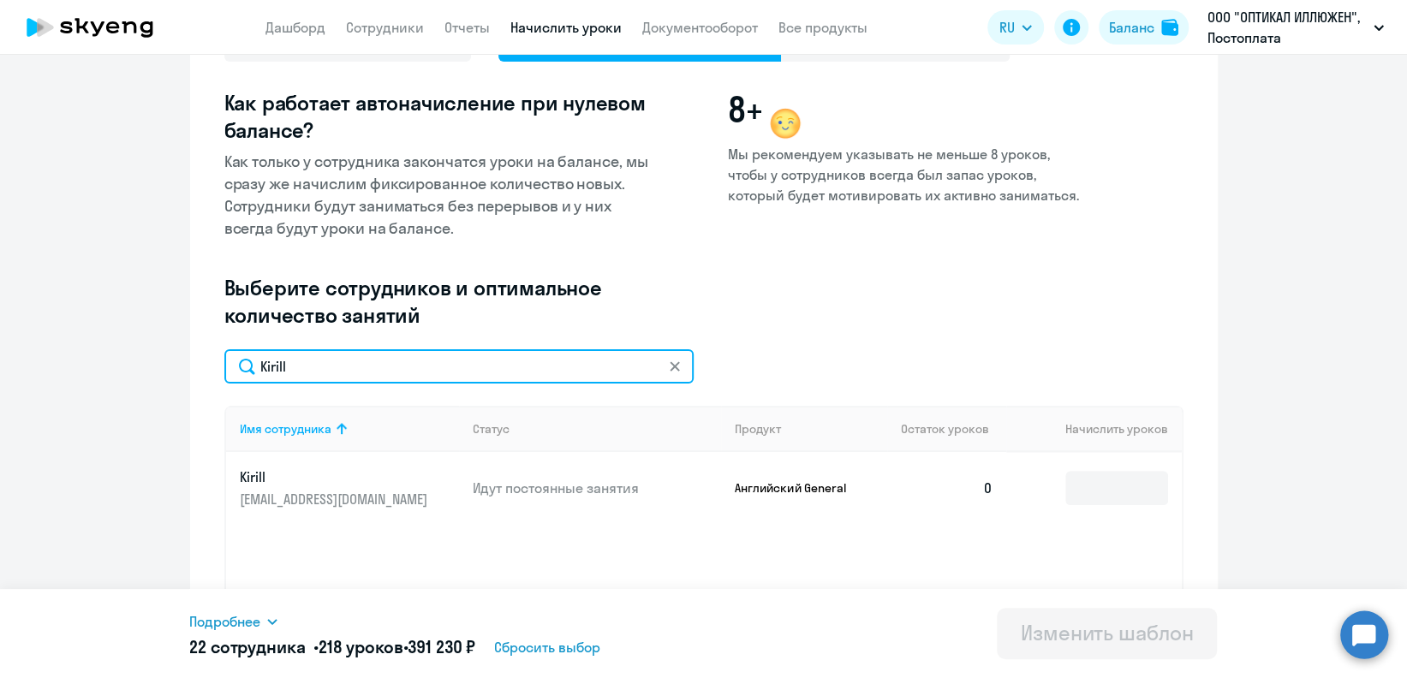 Image resolution: width=1407 pixels, height=678 pixels. What do you see at coordinates (1094, 429) in the screenshot?
I see `th: Начислить уроков` at bounding box center [1094, 429].